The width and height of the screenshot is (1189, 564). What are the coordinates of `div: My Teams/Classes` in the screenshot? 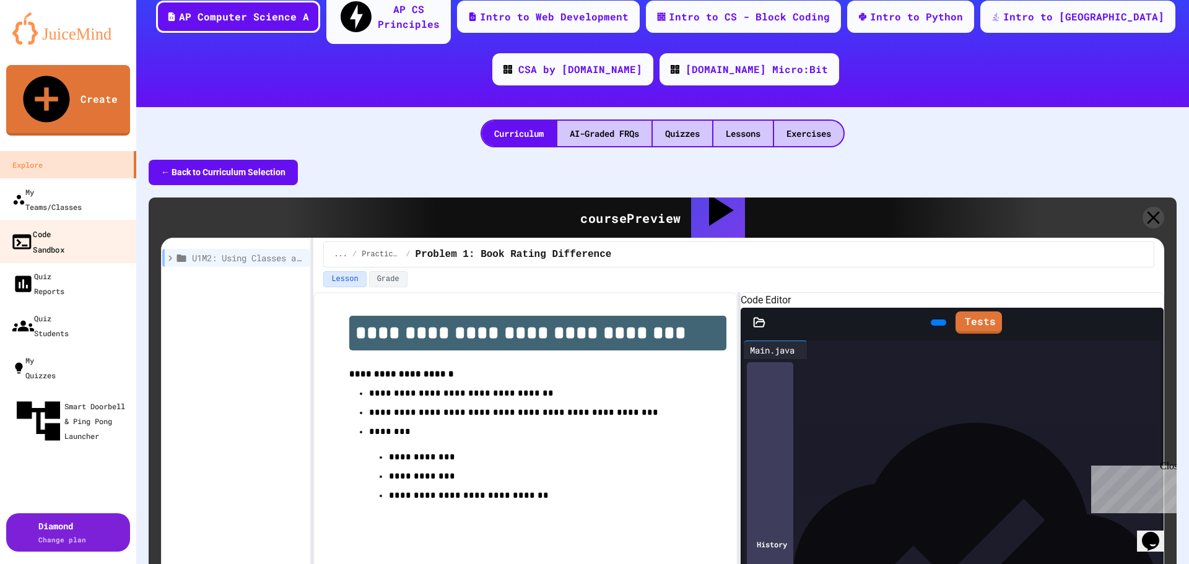 It's located at (47, 199).